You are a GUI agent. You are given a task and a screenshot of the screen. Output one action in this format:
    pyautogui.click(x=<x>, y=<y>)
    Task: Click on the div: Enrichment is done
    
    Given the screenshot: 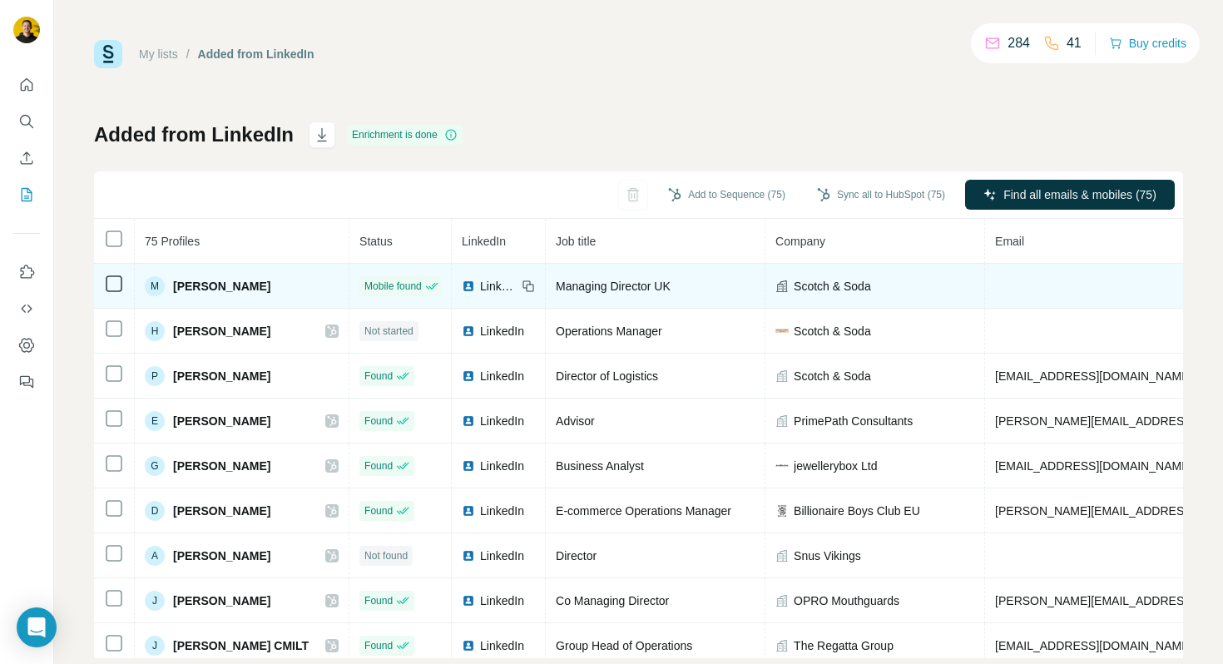 What is the action you would take?
    pyautogui.click(x=404, y=135)
    